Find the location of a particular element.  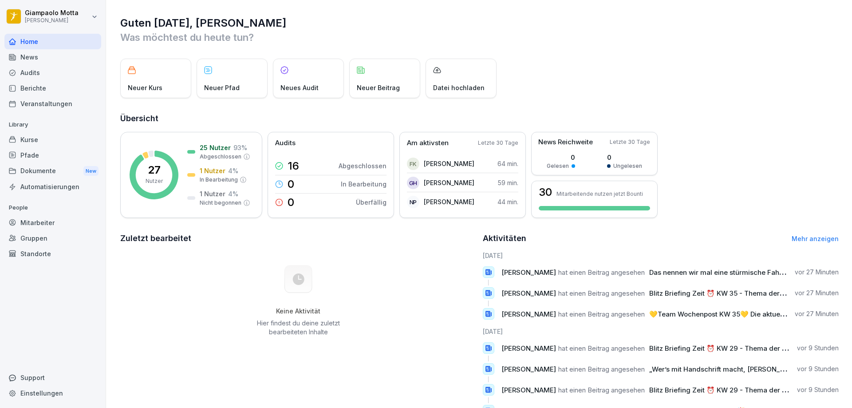

p: People is located at coordinates (53, 208).